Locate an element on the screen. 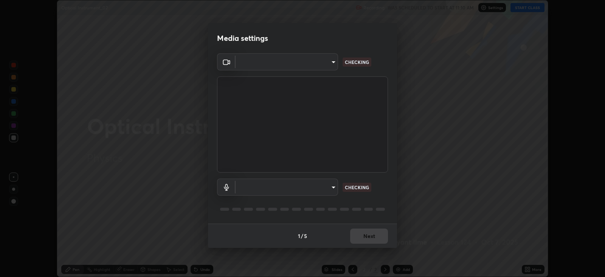 The height and width of the screenshot is (277, 605). h4: 5 is located at coordinates (306, 236).